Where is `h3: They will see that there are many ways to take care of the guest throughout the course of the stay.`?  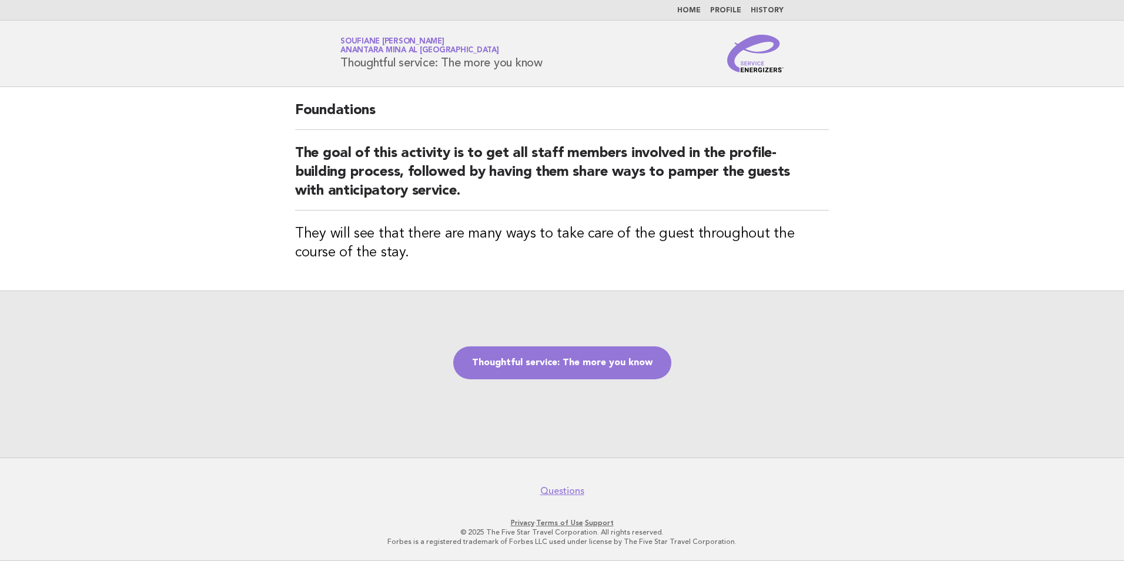 h3: They will see that there are many ways to take care of the guest throughout the course of the stay. is located at coordinates (562, 243).